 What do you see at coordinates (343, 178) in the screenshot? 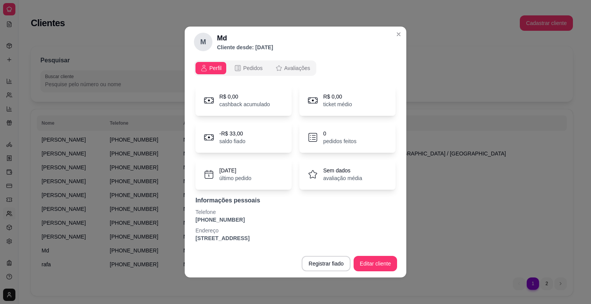
I see `p: avaliação média` at bounding box center [343, 178].